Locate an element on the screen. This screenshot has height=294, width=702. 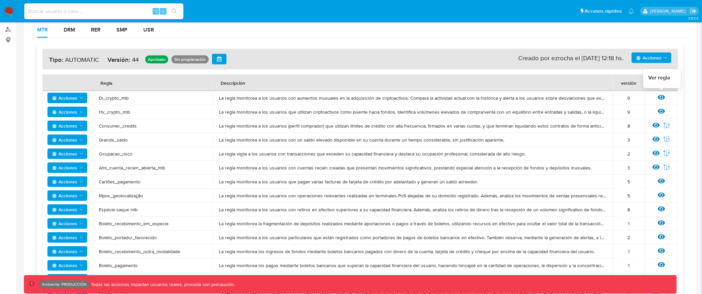
button: search-icon is located at coordinates (174, 11).